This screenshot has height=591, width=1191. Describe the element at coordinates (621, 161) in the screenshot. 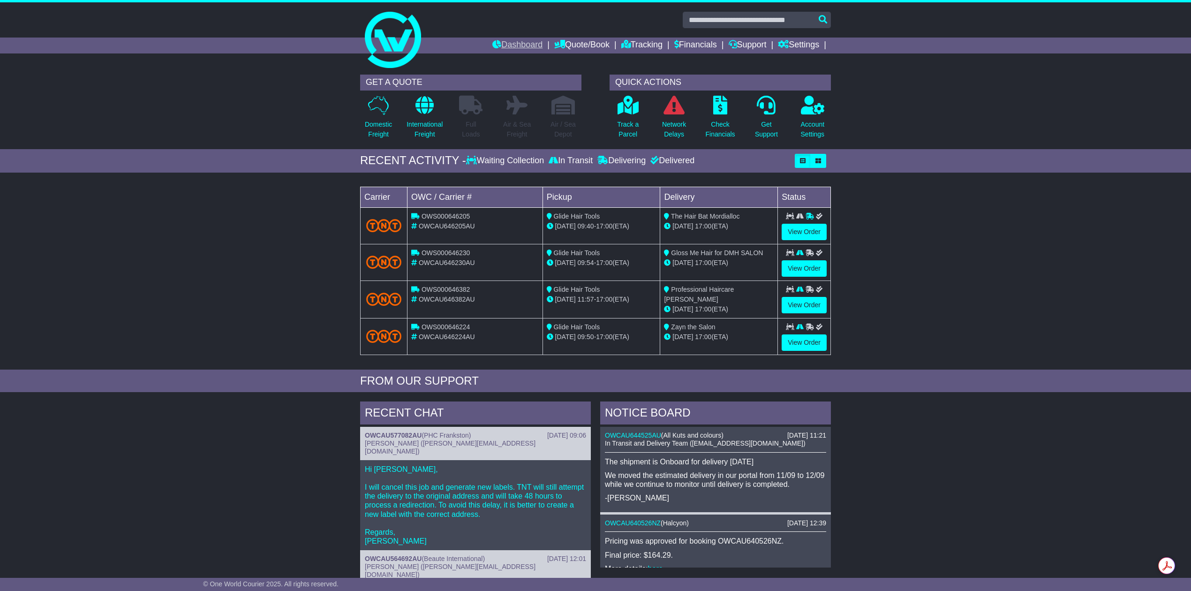

I see `div: Delivering` at that location.